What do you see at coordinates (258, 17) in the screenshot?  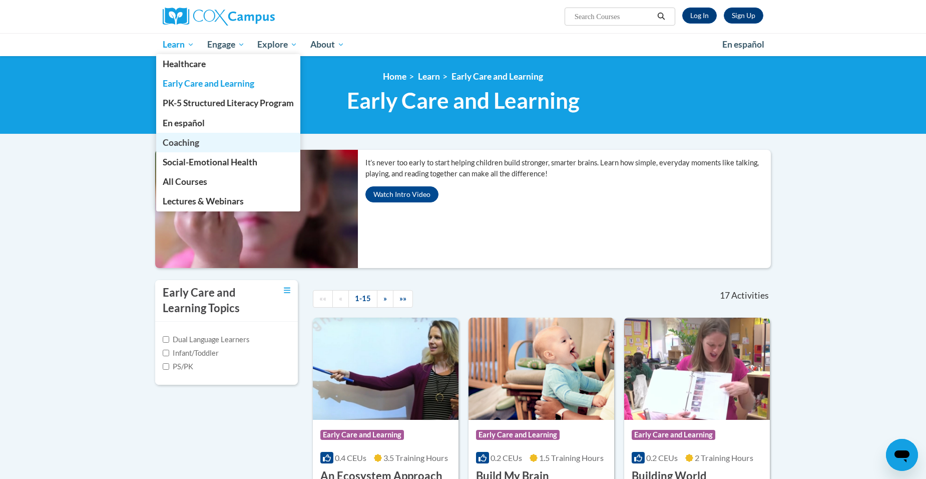 I see `a: Cox Campus` at bounding box center [258, 17].